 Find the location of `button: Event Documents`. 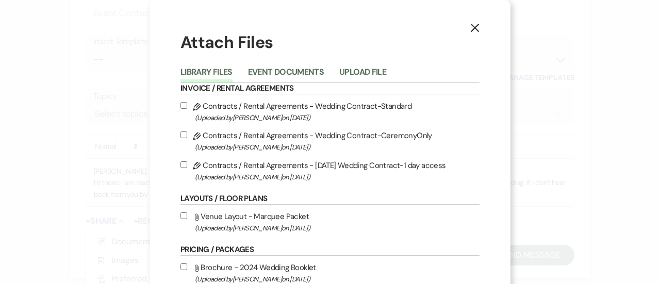

button: Event Documents is located at coordinates (286, 75).